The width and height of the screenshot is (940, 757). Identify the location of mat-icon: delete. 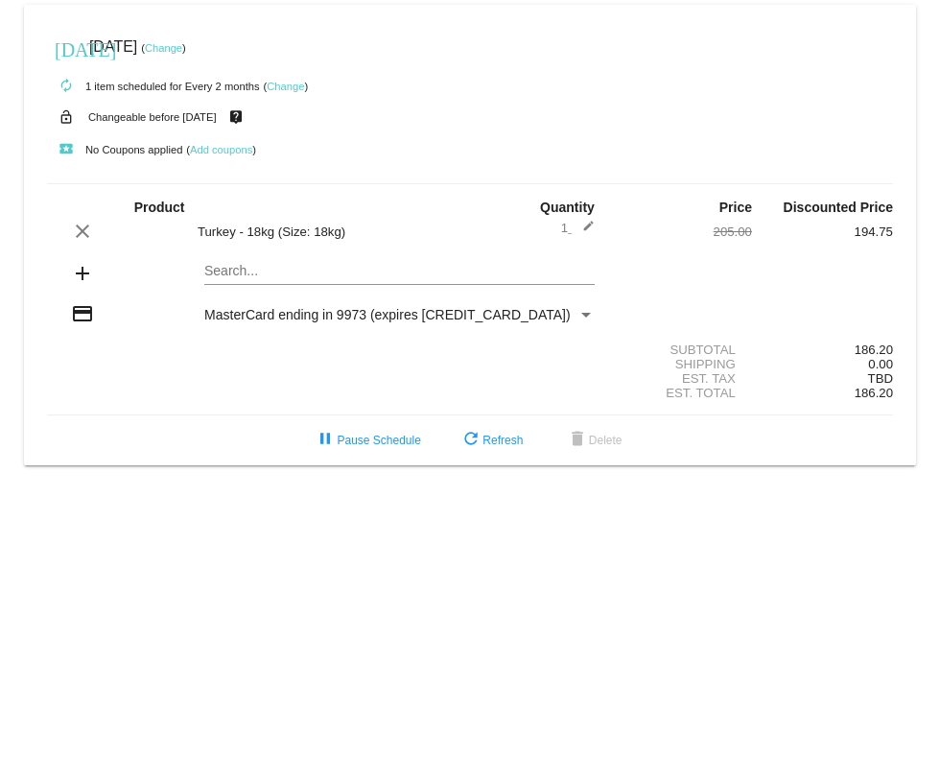
(577, 440).